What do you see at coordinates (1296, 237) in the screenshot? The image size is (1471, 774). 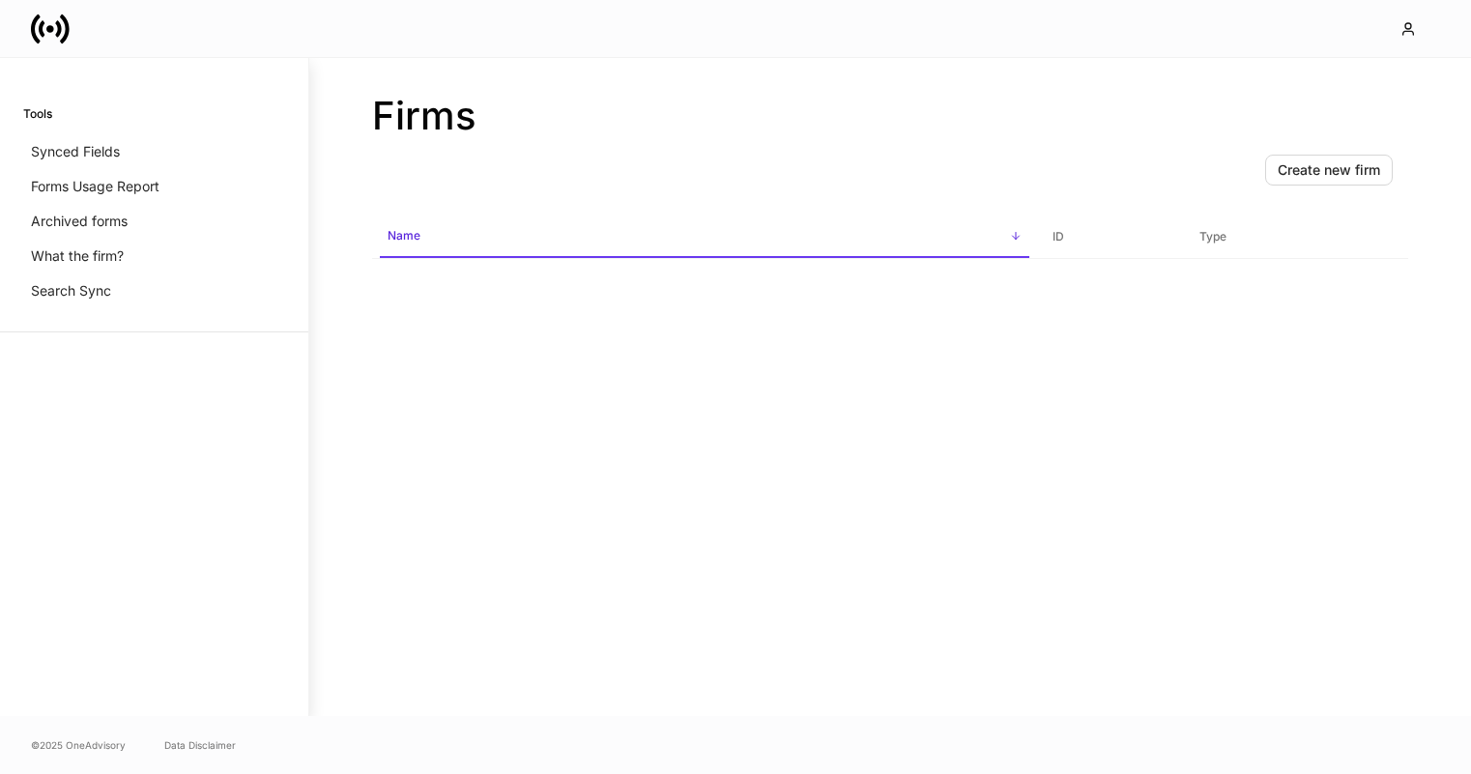 I see `span: Type` at bounding box center [1296, 237].